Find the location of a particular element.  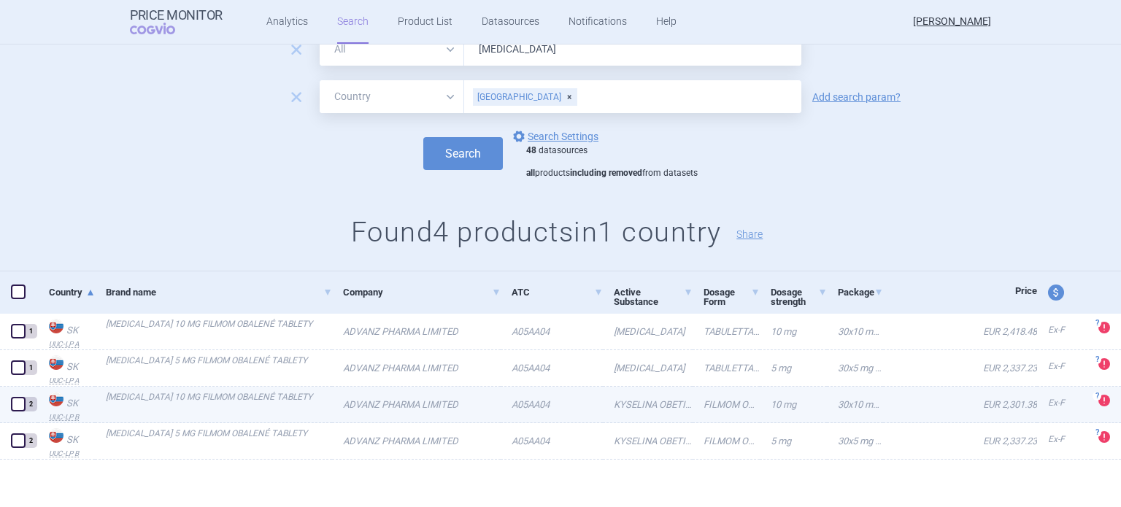

a: Dosage Form is located at coordinates (731, 297).